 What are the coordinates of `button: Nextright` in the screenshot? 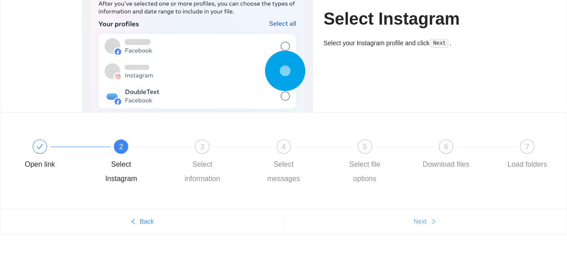 It's located at (425, 221).